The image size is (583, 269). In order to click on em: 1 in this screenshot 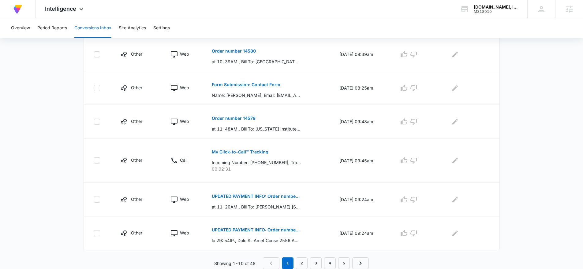, I will do `click(288, 264)`.